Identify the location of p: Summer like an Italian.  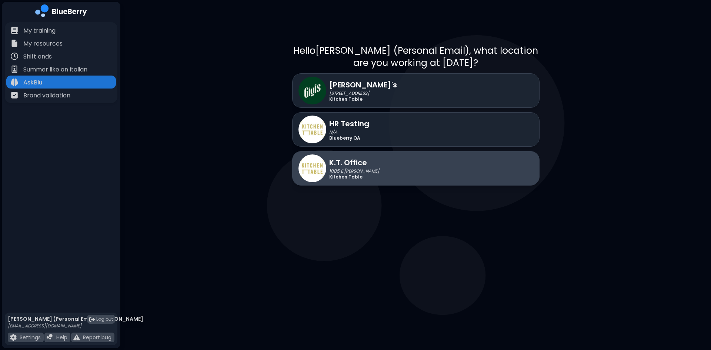
(55, 70).